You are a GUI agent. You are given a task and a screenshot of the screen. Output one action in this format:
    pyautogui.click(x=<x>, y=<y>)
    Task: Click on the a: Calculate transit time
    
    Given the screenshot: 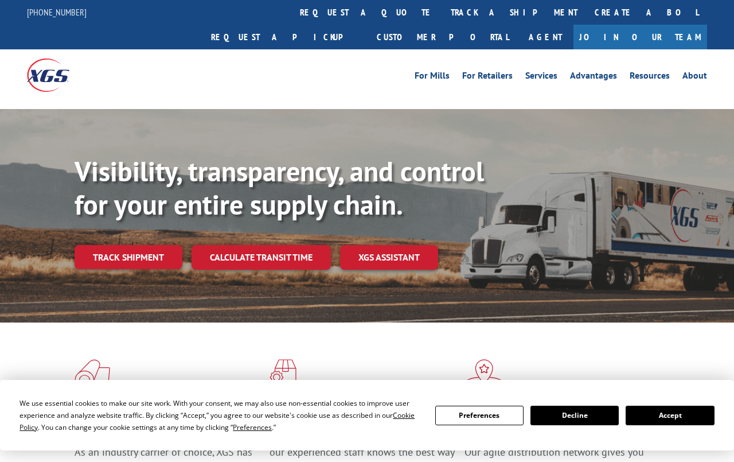 What is the action you would take?
    pyautogui.click(x=261, y=257)
    